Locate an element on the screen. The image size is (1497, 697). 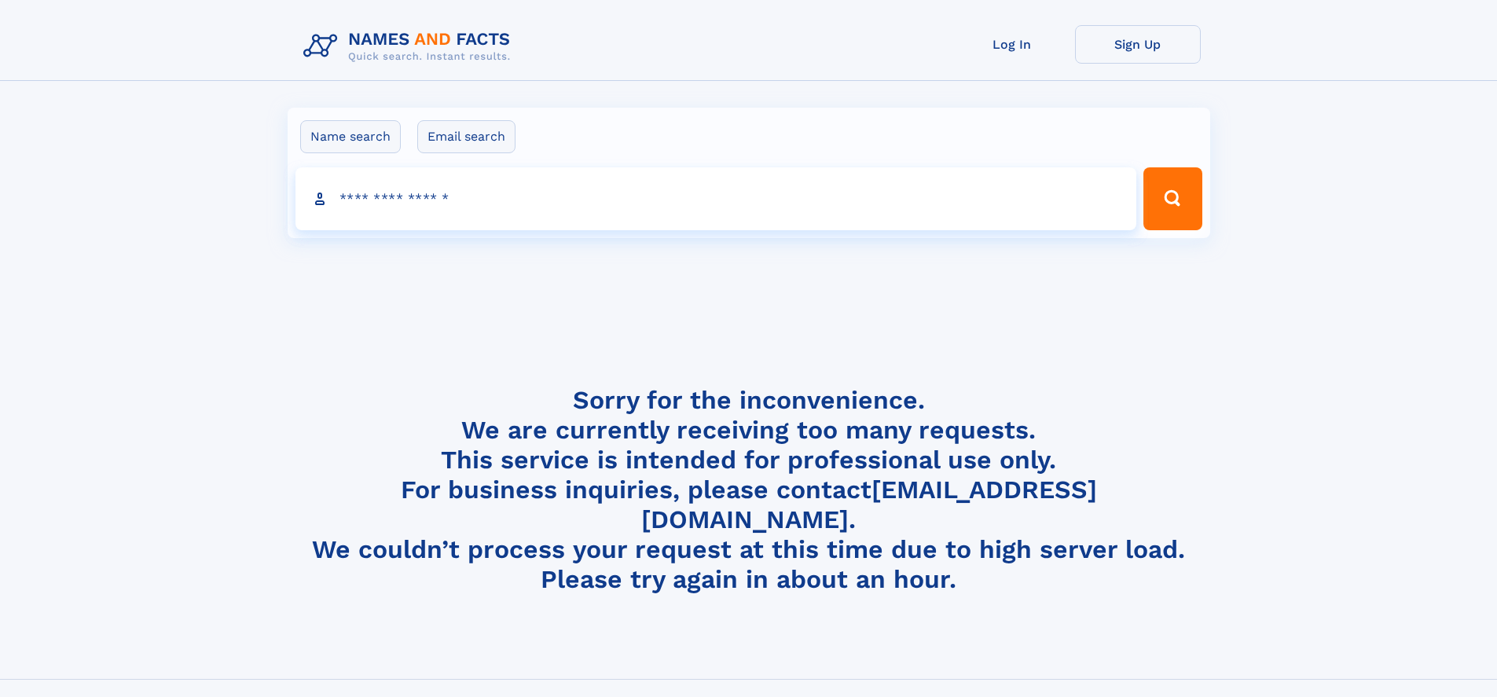
img: Logo Names and Facts is located at coordinates (410, 46).